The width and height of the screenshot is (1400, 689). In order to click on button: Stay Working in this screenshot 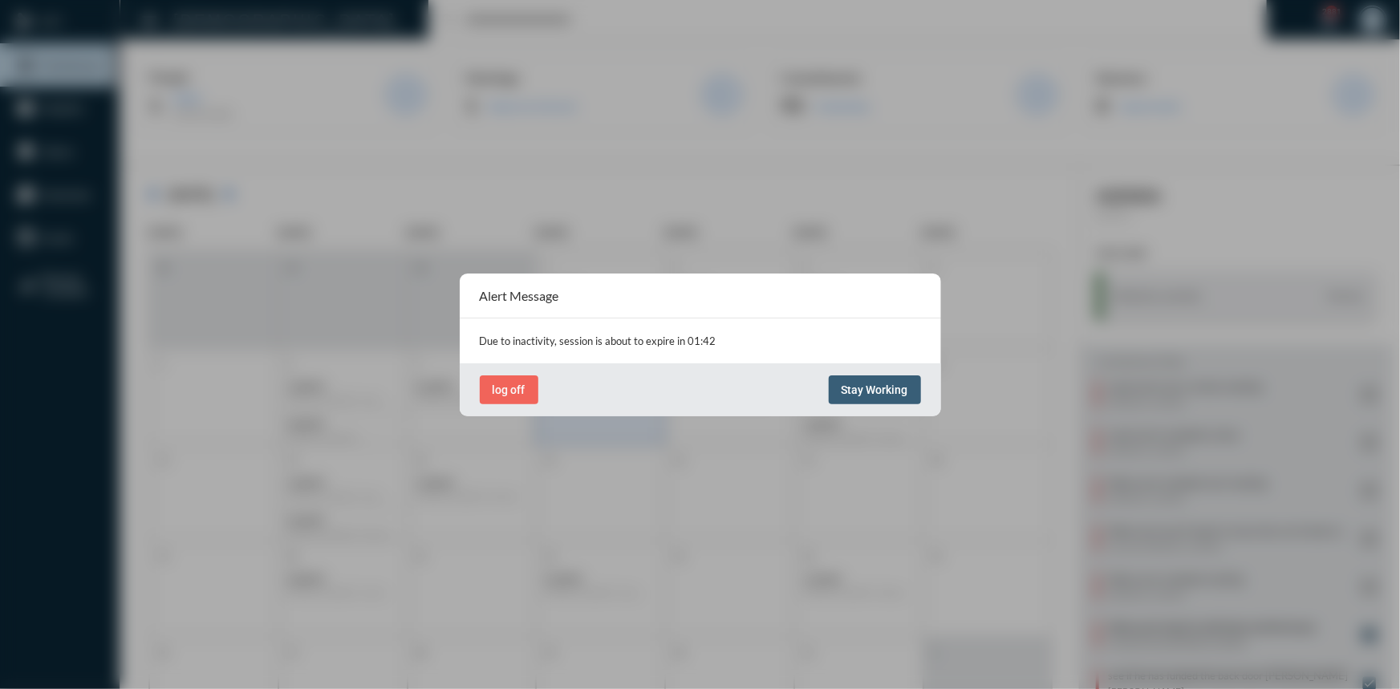, I will do `click(874, 390)`.